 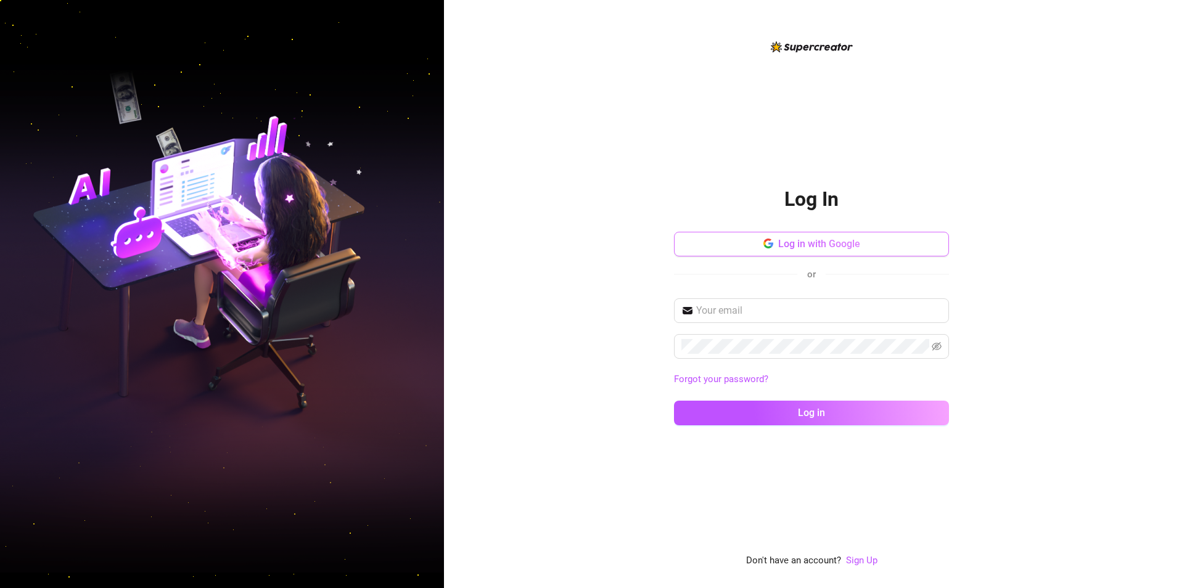 What do you see at coordinates (811, 244) in the screenshot?
I see `button: Log in with Google` at bounding box center [811, 244].